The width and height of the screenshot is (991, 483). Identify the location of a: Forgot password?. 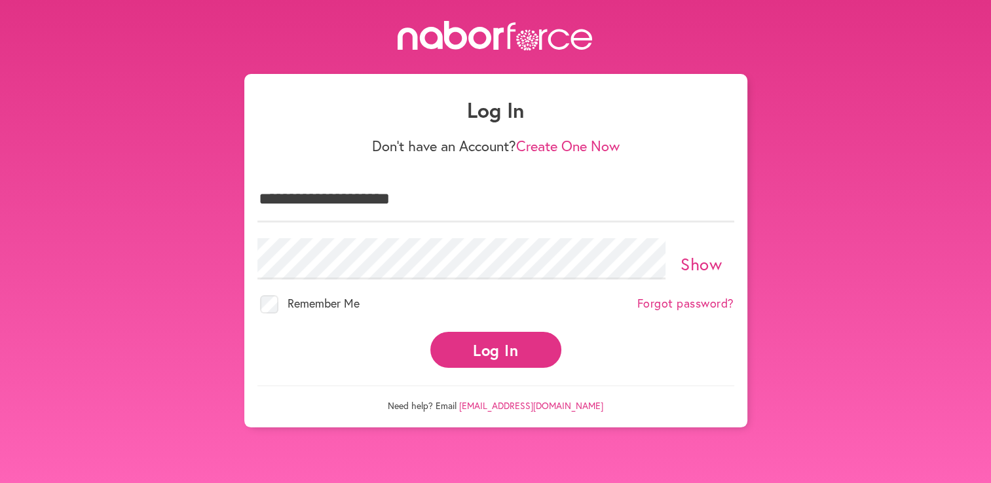
(686, 304).